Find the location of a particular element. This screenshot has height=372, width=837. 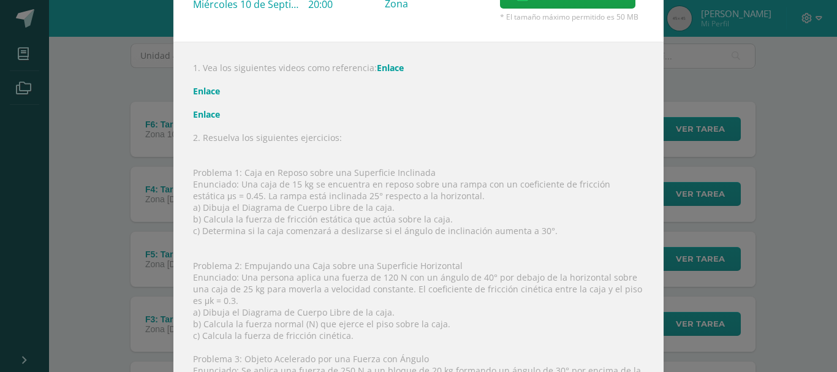

span: * El tamaño máximo permitido es 50 MB is located at coordinates (572, 17).